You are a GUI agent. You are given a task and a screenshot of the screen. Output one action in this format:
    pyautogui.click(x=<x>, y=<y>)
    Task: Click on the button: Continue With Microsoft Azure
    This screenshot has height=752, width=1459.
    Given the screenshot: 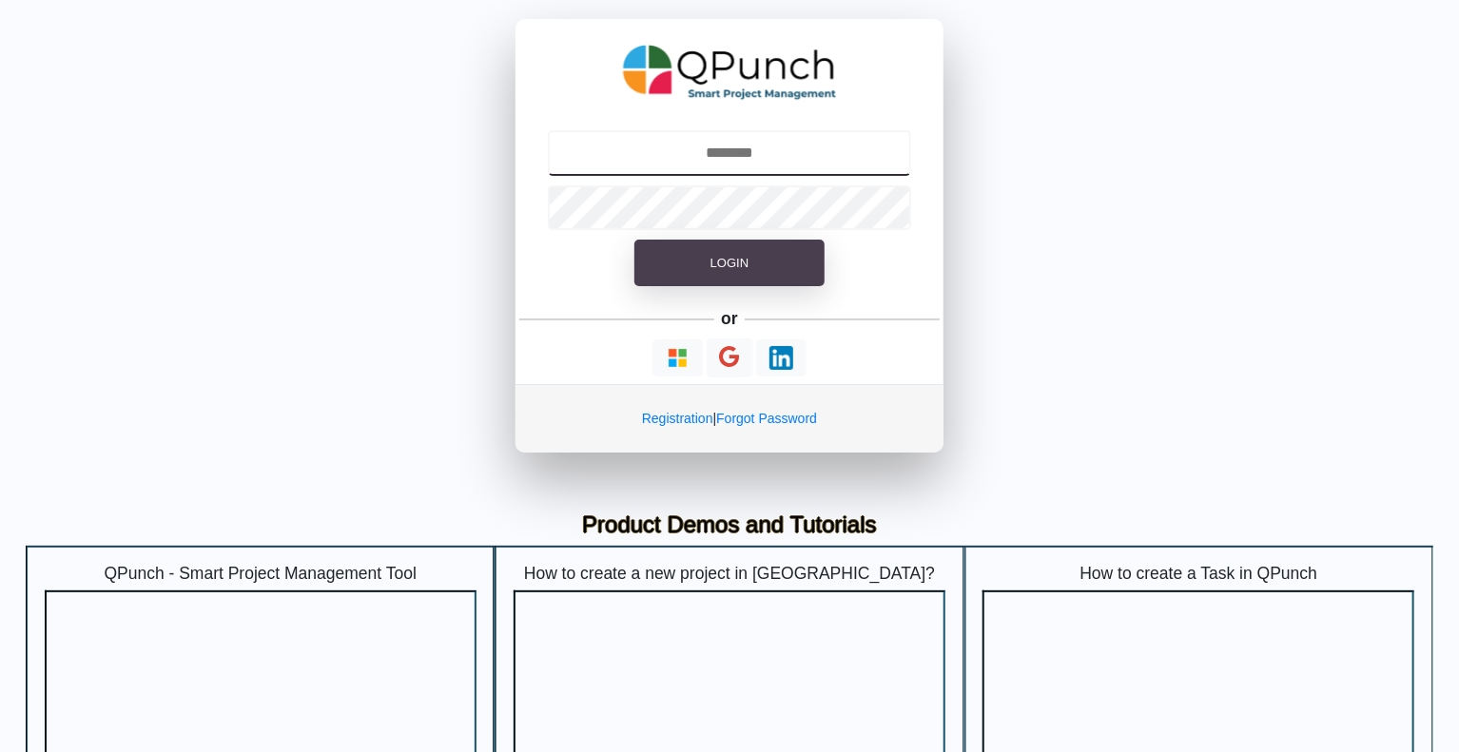 What is the action you would take?
    pyautogui.click(x=677, y=358)
    